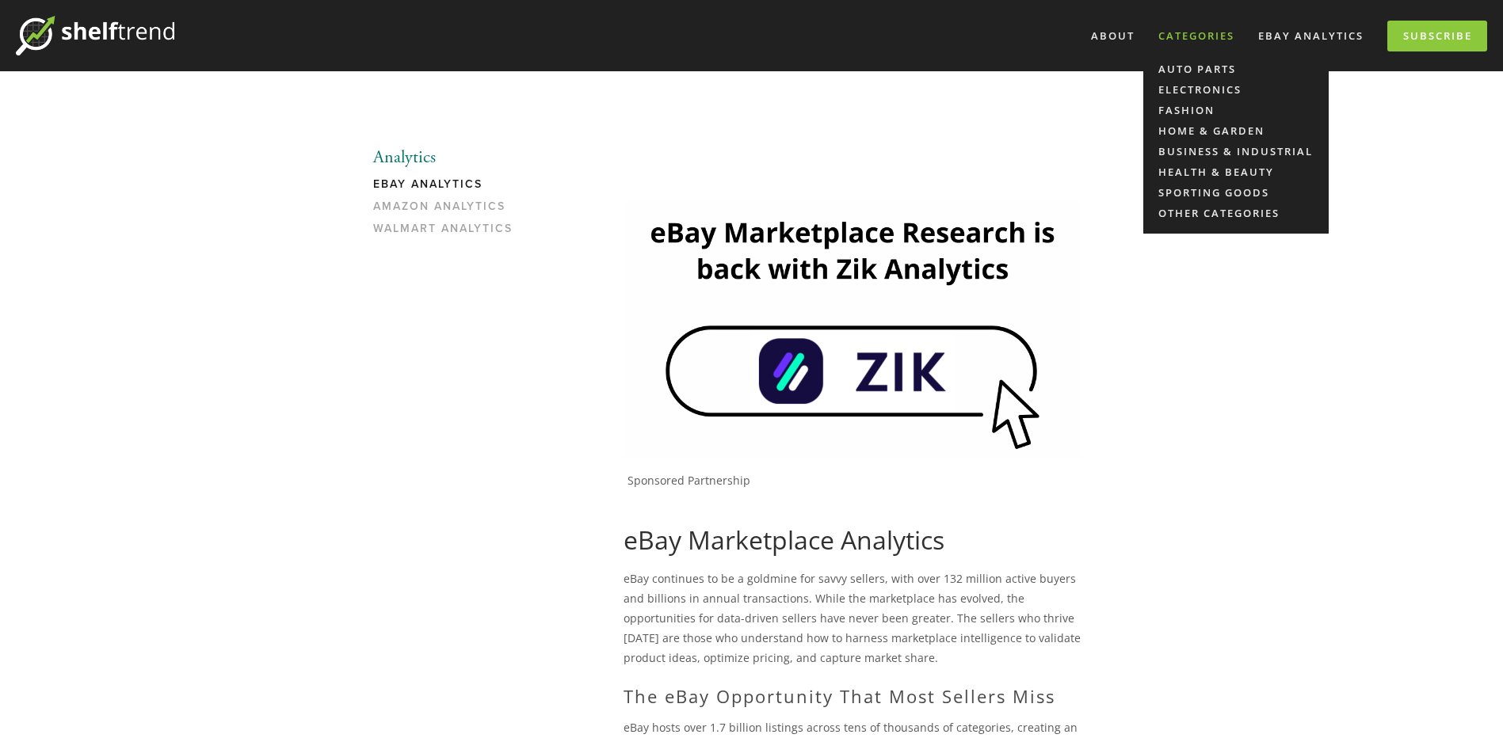 The height and width of the screenshot is (738, 1503). I want to click on a: Health & Beauty, so click(1236, 172).